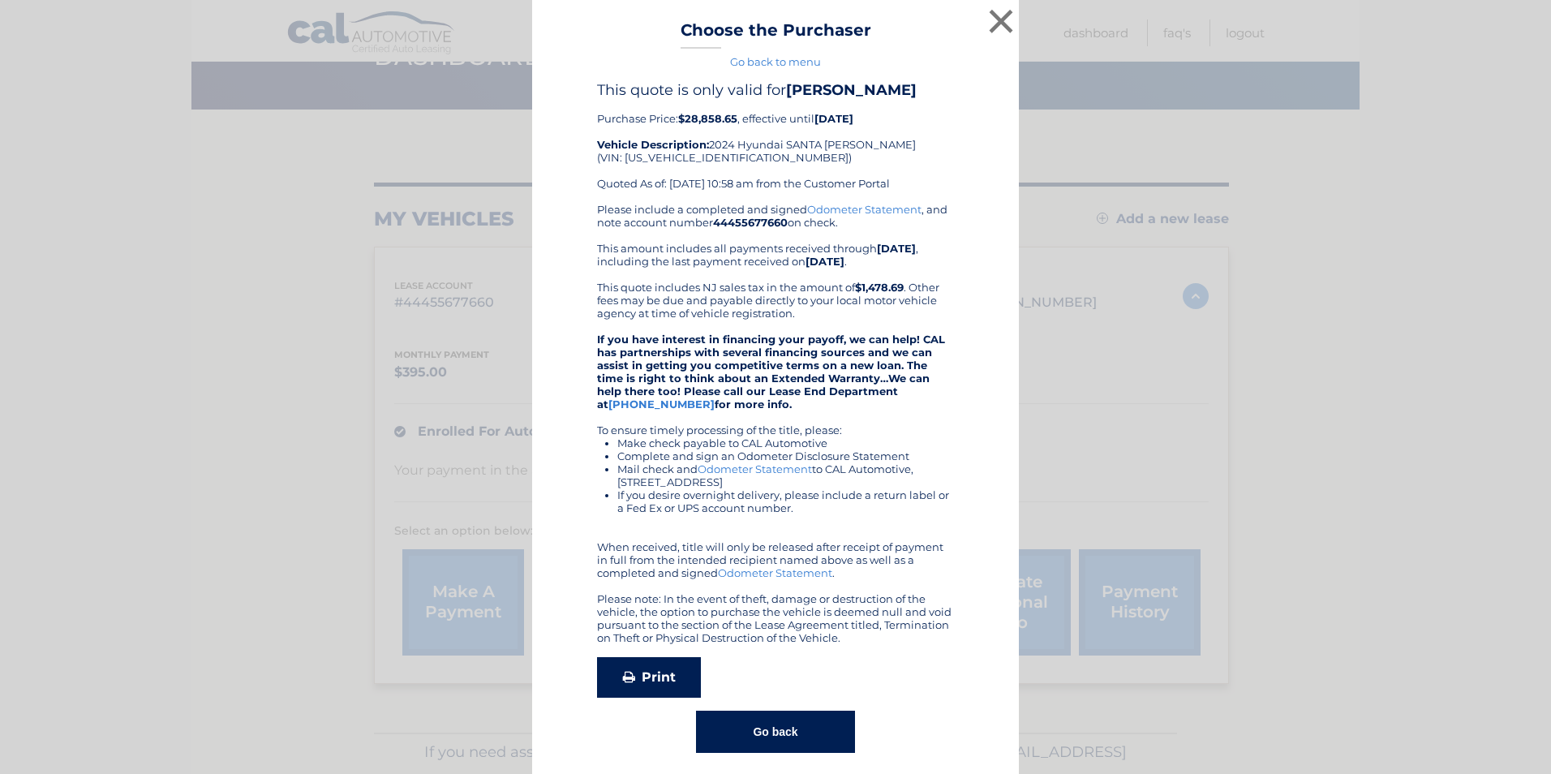  I want to click on b: $28,858.65, so click(707, 118).